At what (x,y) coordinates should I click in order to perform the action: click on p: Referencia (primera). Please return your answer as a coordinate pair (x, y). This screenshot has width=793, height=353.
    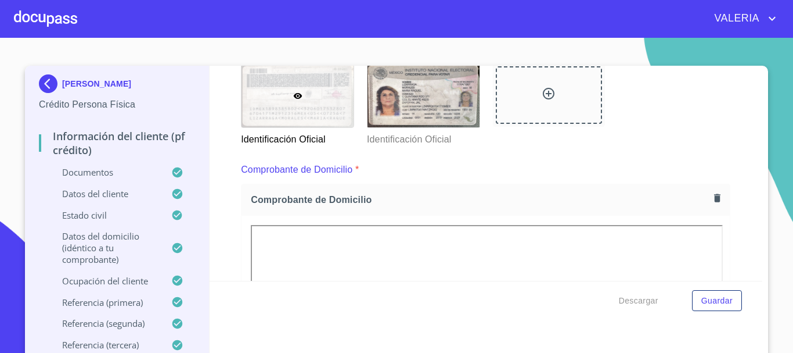
    Looking at the image, I should click on (105, 302).